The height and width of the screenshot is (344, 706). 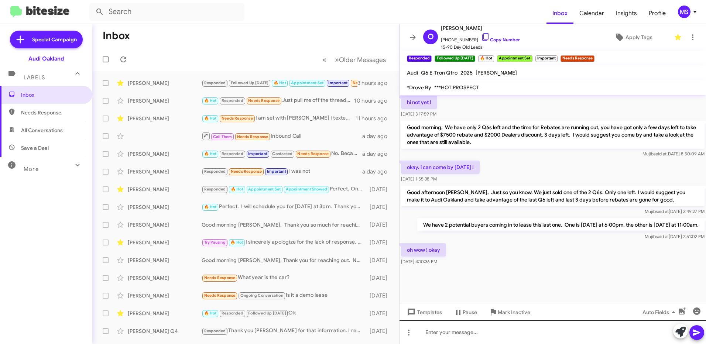 I want to click on span: Apply Tags, so click(x=639, y=37).